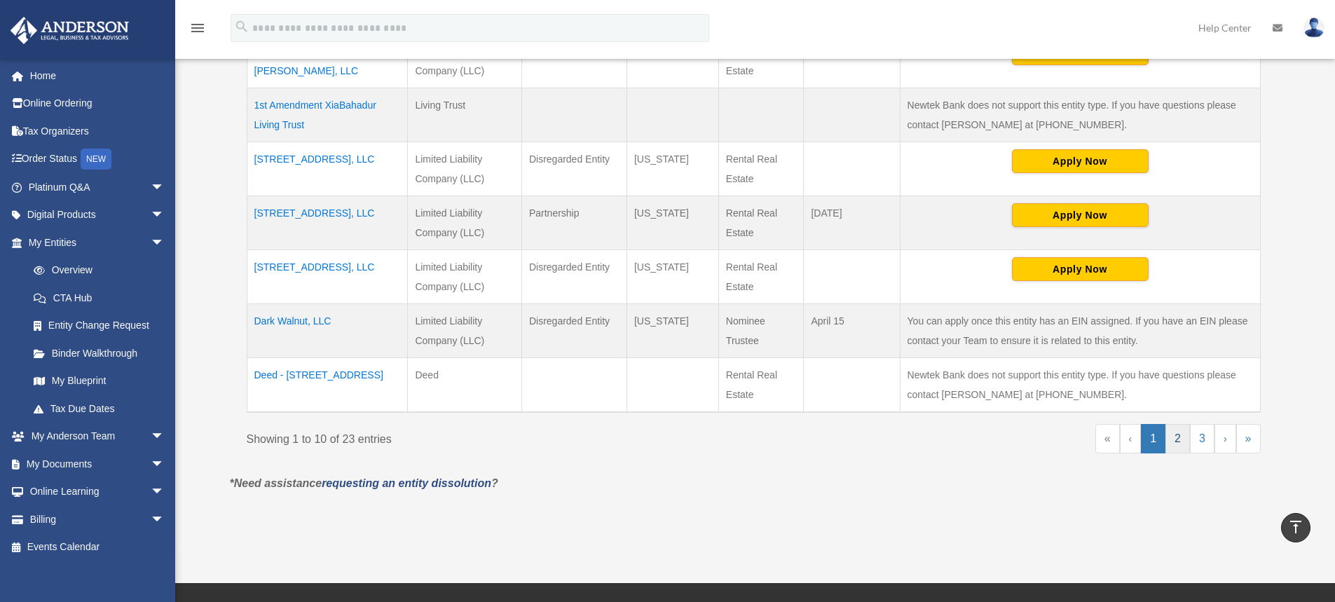 This screenshot has height=602, width=1335. I want to click on a: Billingarrow_drop_down, so click(97, 519).